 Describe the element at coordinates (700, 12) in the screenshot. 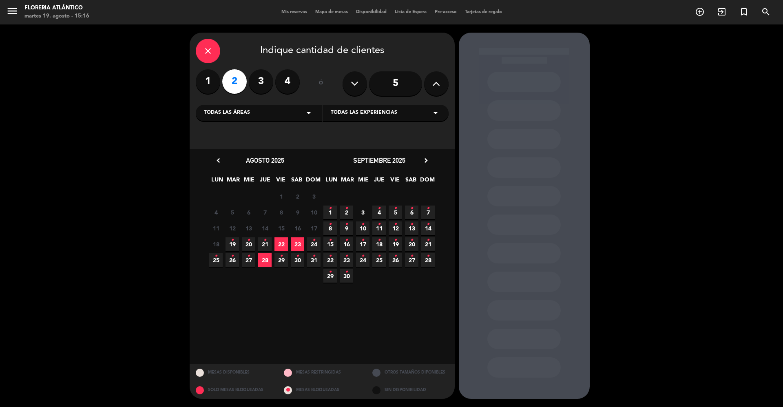

I see `i: add_circle_outline` at that location.